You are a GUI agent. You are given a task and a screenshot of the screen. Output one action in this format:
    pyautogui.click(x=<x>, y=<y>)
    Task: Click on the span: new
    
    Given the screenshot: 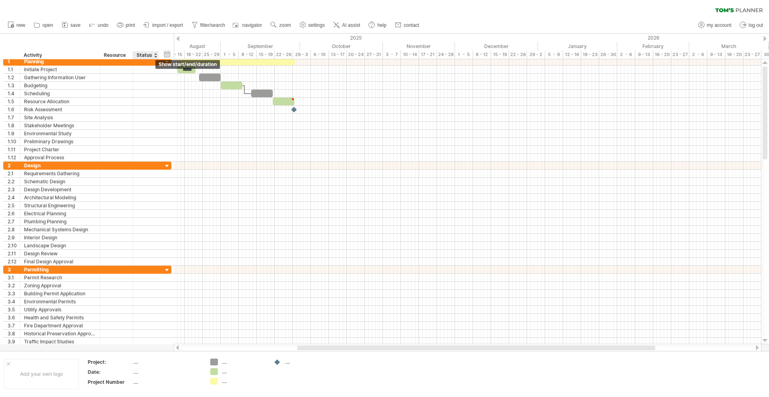 What is the action you would take?
    pyautogui.click(x=21, y=25)
    